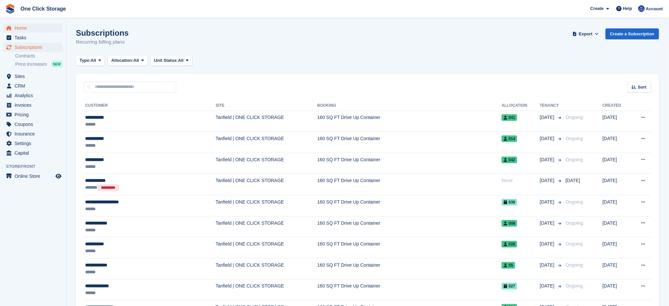 The width and height of the screenshot is (669, 306). I want to click on span: 042, so click(509, 160).